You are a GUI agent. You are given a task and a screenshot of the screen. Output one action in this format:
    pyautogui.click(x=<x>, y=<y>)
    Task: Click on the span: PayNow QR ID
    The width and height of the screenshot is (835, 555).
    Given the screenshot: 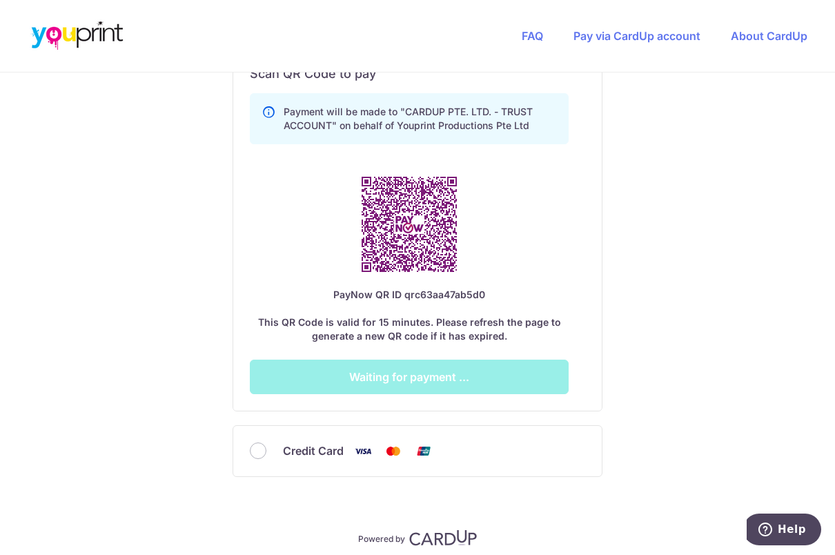 What is the action you would take?
    pyautogui.click(x=367, y=294)
    